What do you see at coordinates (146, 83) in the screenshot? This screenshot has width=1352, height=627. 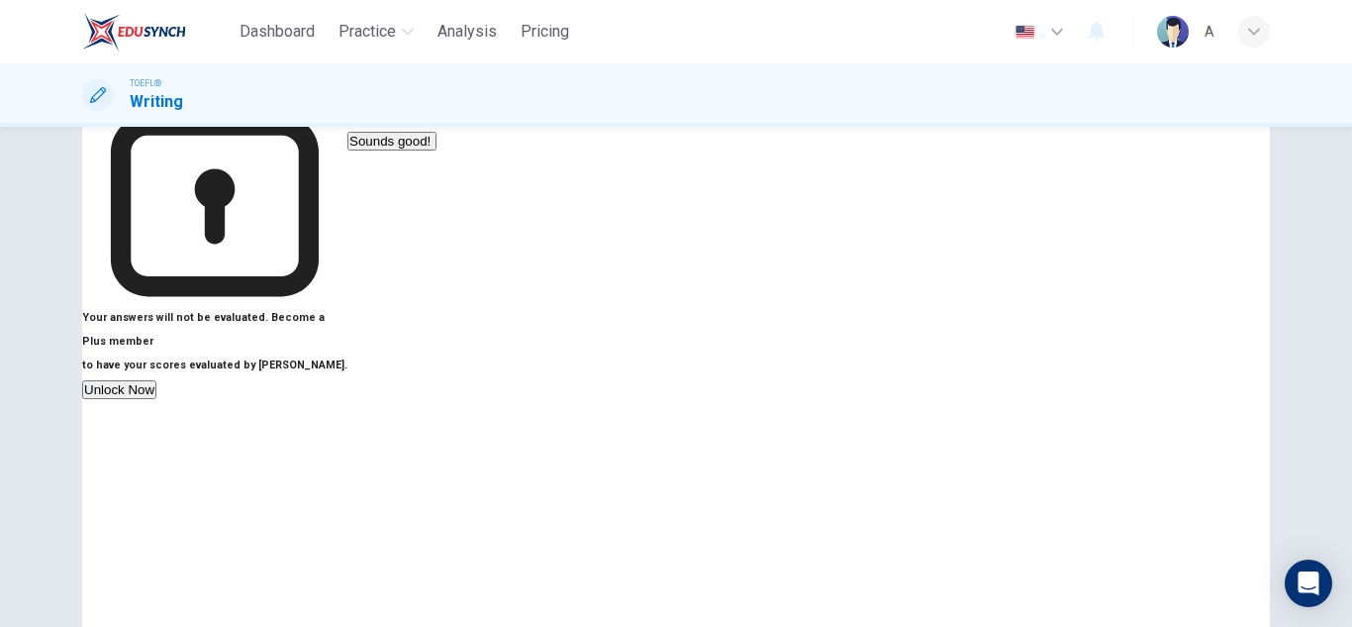 I see `span: TOEFL®` at bounding box center [146, 83].